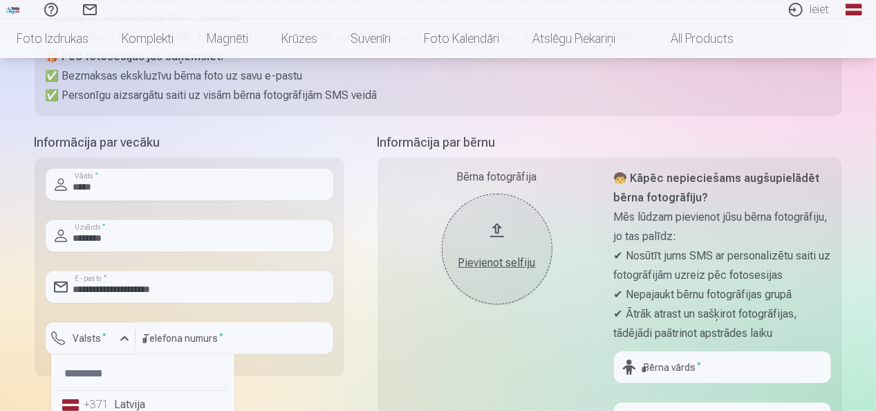 This screenshot has height=411, width=876. What do you see at coordinates (723, 295) in the screenshot?
I see `p: ✔ Nepajaukt bērnu fotogrāfijas grupā` at bounding box center [723, 295].